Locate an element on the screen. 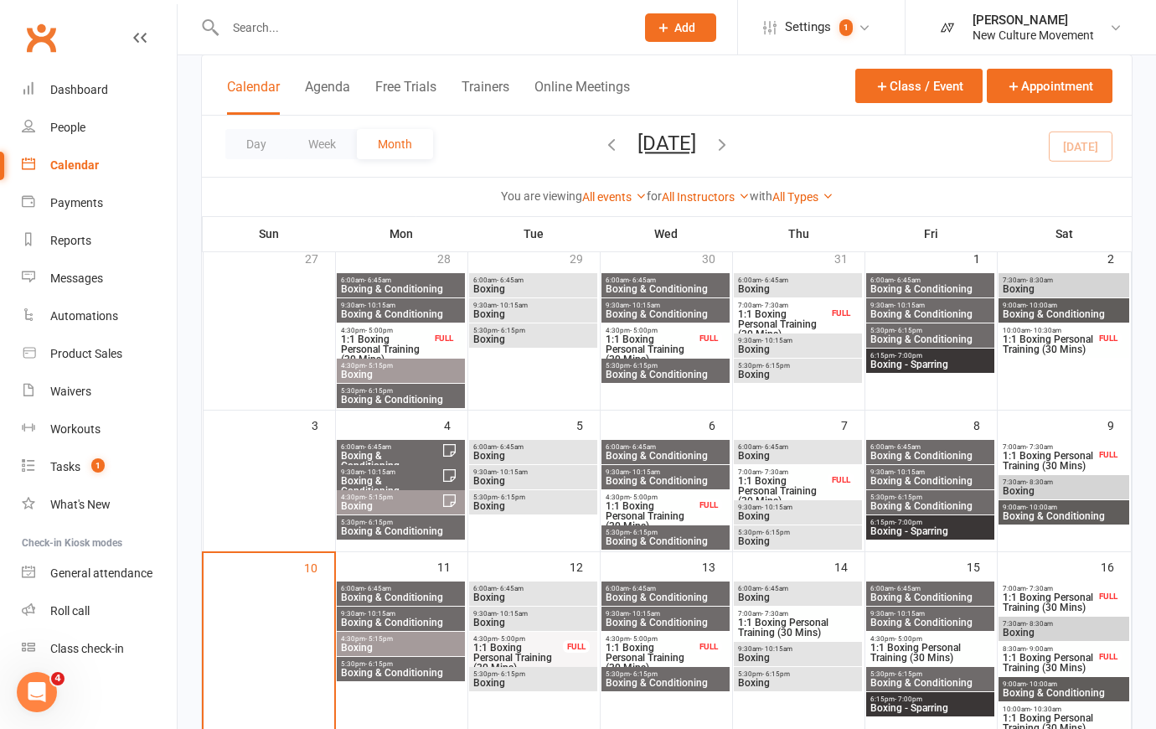 The height and width of the screenshot is (729, 1156). a: All Types is located at coordinates (803, 197).